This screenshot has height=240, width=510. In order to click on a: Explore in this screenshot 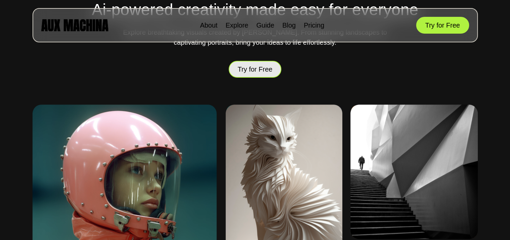, I will do `click(237, 25)`.